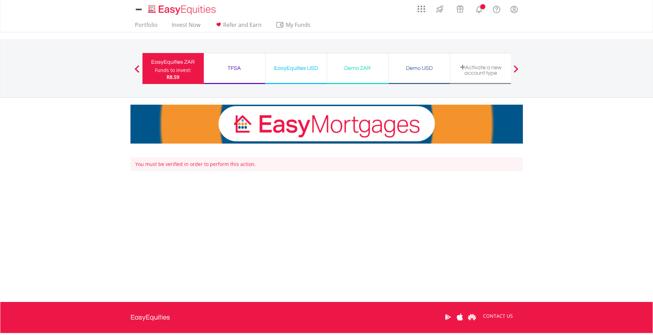  What do you see at coordinates (173, 70) in the screenshot?
I see `div: Funds to invest:` at bounding box center [173, 70].